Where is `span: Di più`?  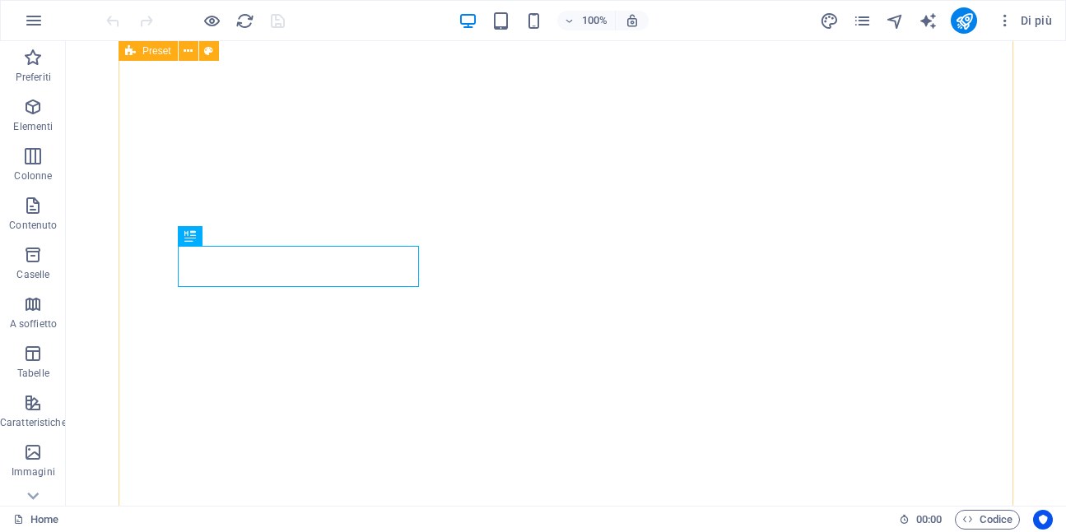
span: Di più is located at coordinates (1024, 21).